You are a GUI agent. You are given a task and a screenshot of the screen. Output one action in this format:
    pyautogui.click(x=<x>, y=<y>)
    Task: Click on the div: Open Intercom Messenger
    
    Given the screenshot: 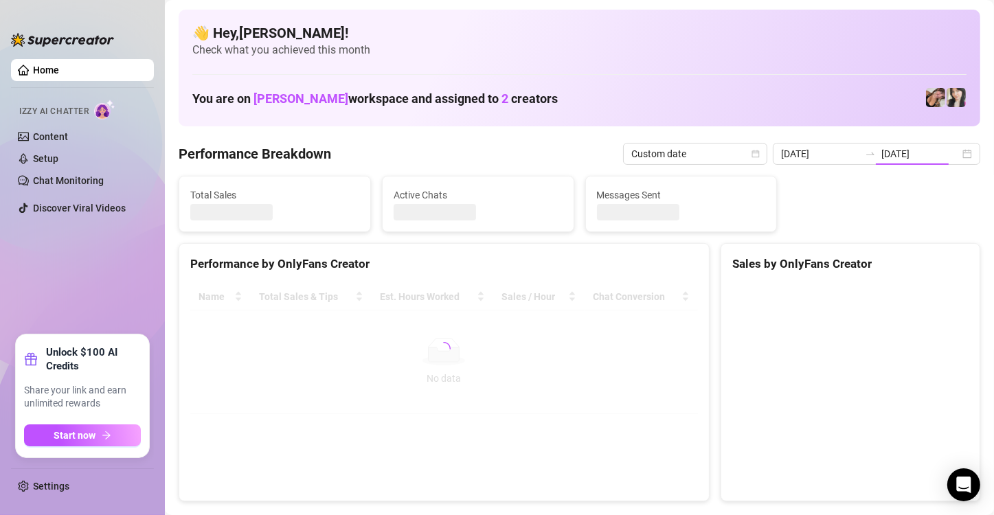 What is the action you would take?
    pyautogui.click(x=963, y=485)
    